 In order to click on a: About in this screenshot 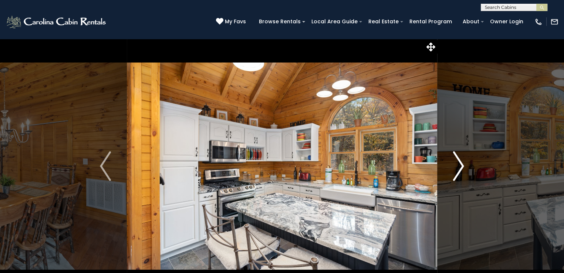, I will do `click(471, 21)`.